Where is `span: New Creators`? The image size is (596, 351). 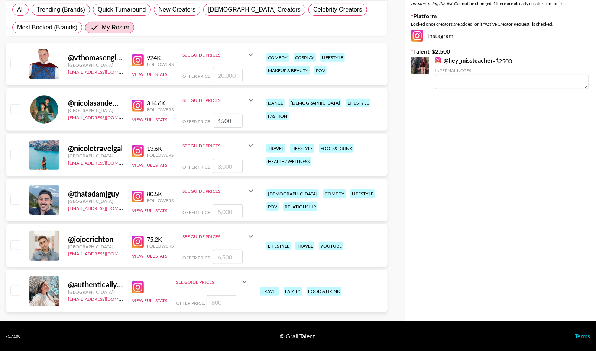 span: New Creators is located at coordinates (177, 10).